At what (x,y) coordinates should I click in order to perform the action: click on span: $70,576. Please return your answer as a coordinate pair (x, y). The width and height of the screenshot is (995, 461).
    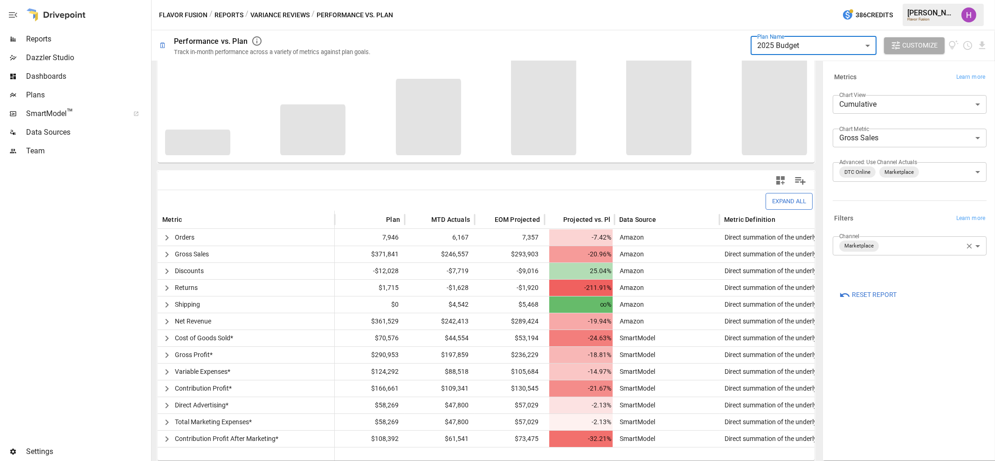
    Looking at the image, I should click on (370, 338).